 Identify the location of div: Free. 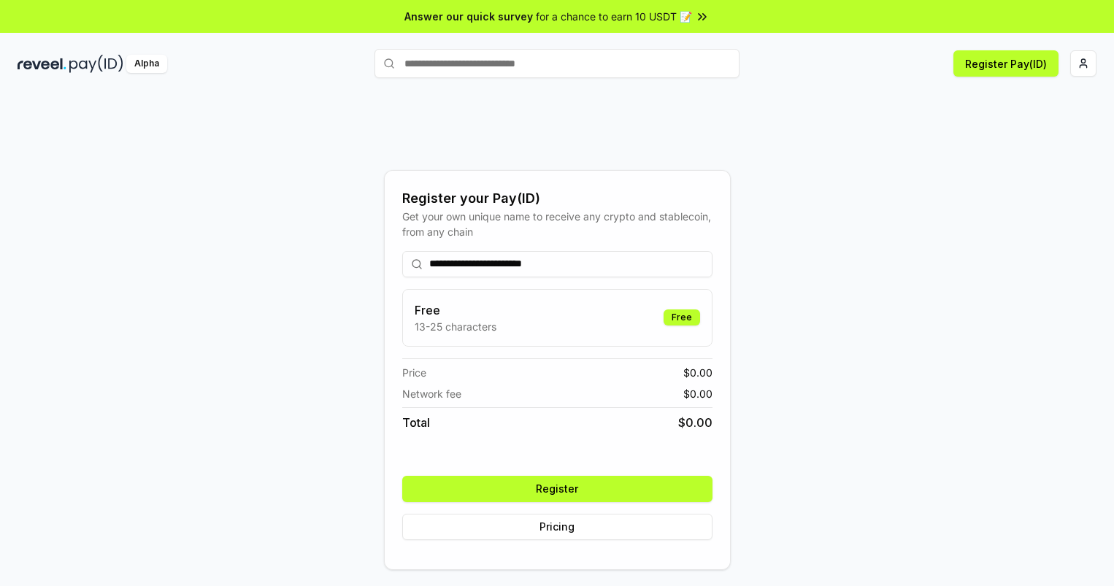
(682, 317).